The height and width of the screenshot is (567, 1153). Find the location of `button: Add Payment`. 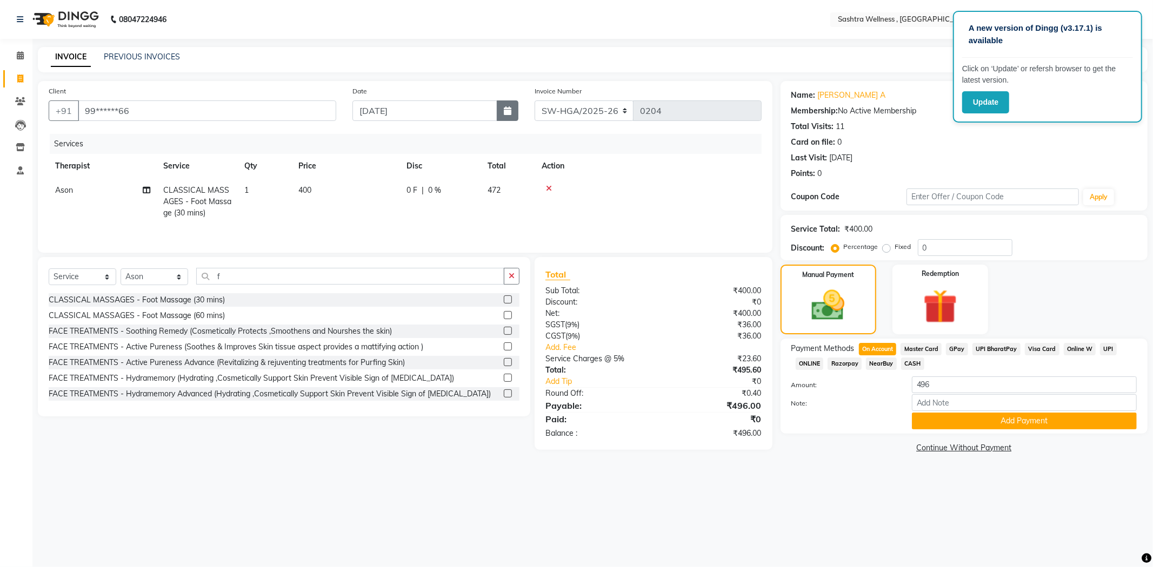

button: Add Payment is located at coordinates (1024, 421).